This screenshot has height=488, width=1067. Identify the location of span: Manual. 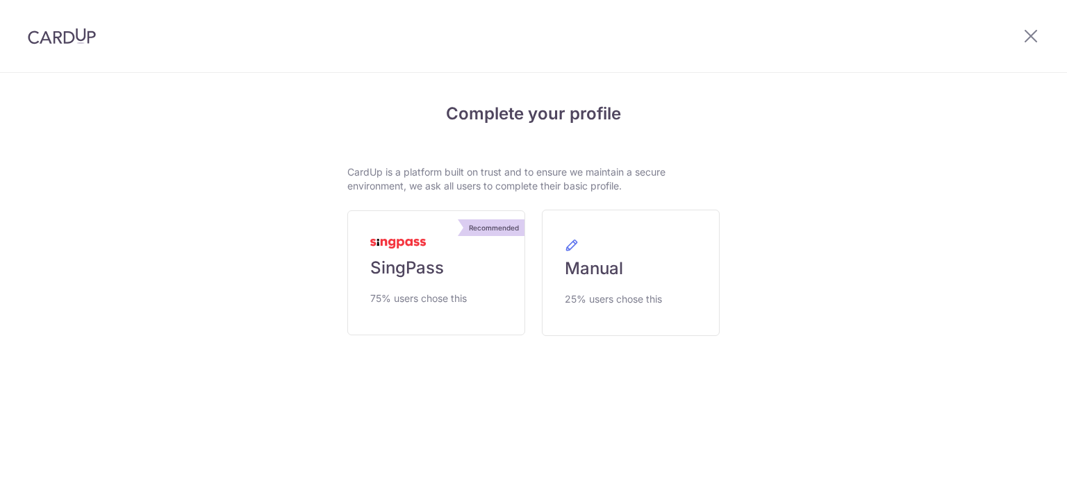
(594, 269).